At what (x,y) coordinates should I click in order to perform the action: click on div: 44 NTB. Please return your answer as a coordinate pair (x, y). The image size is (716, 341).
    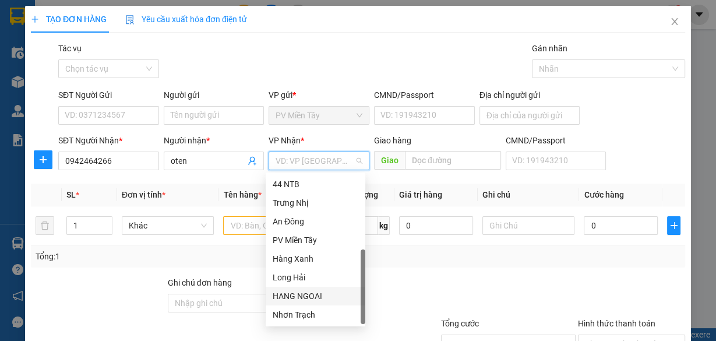
    Looking at the image, I should click on (315, 184).